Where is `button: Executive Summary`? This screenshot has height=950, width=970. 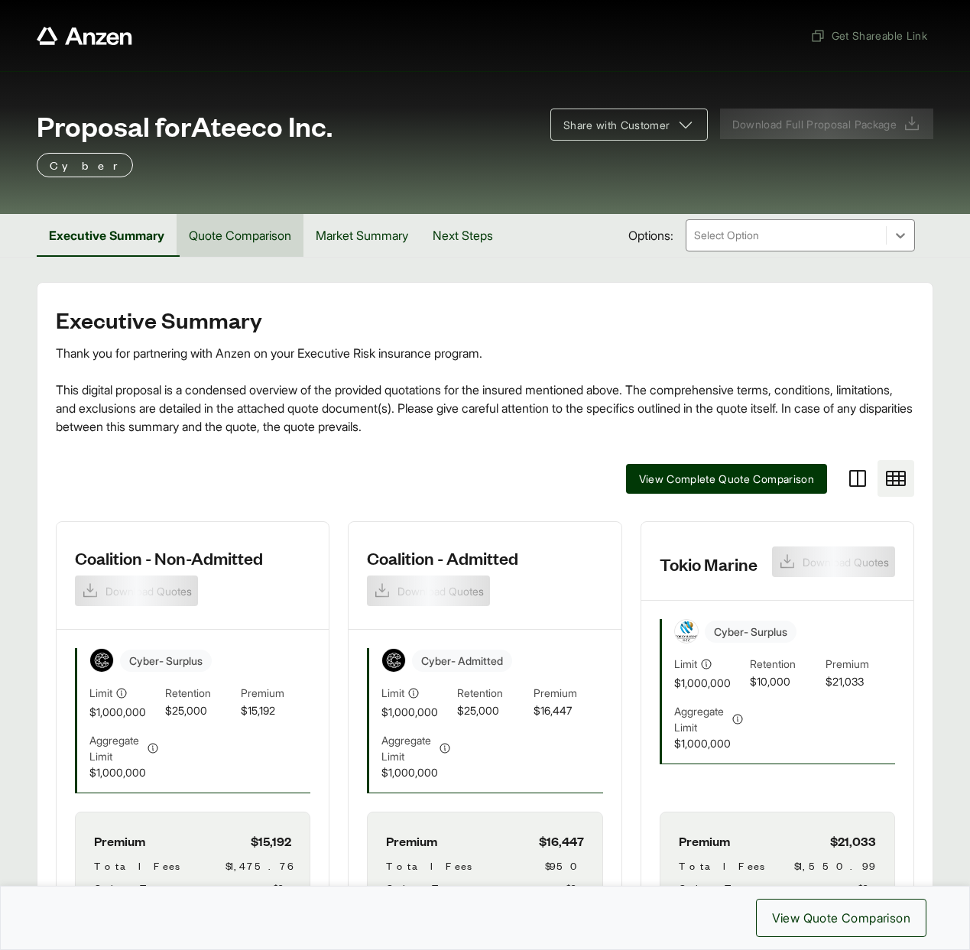 button: Executive Summary is located at coordinates (106, 235).